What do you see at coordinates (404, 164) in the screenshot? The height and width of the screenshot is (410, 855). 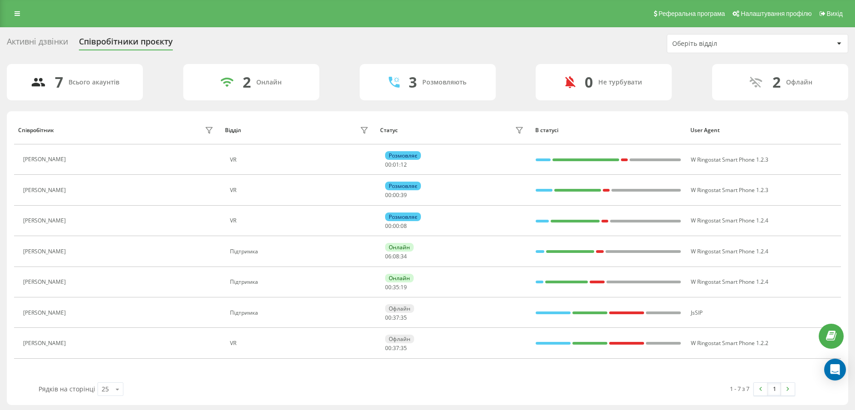 I see `span: 12` at bounding box center [404, 164].